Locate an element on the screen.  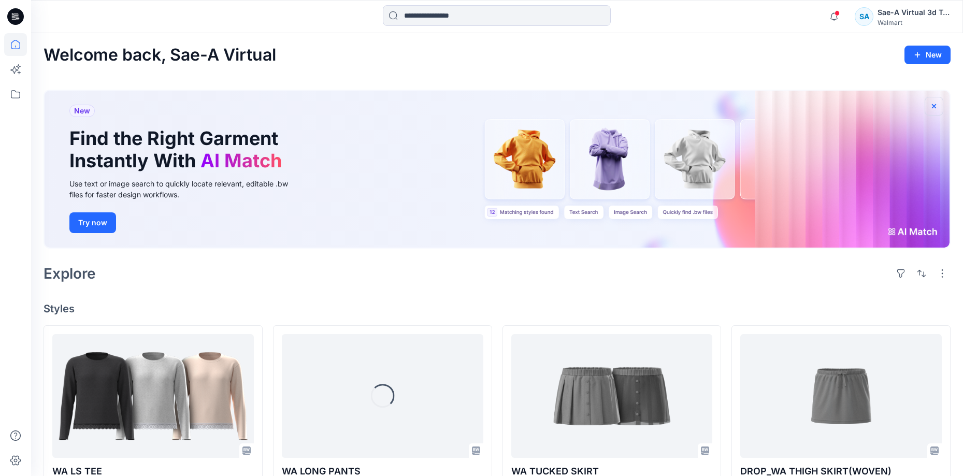
div: SA is located at coordinates (864, 17).